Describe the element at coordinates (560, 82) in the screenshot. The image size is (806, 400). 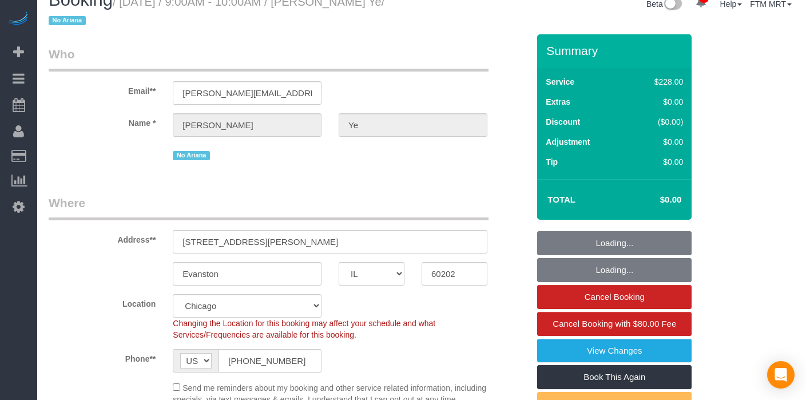
I see `label: Service` at that location.